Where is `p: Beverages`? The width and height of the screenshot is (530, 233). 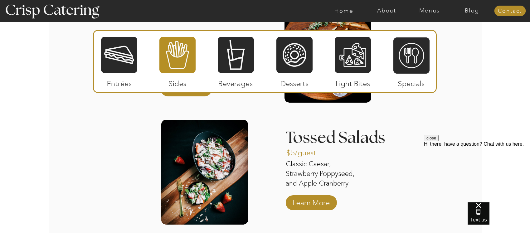
p: Beverages is located at coordinates (236, 82).